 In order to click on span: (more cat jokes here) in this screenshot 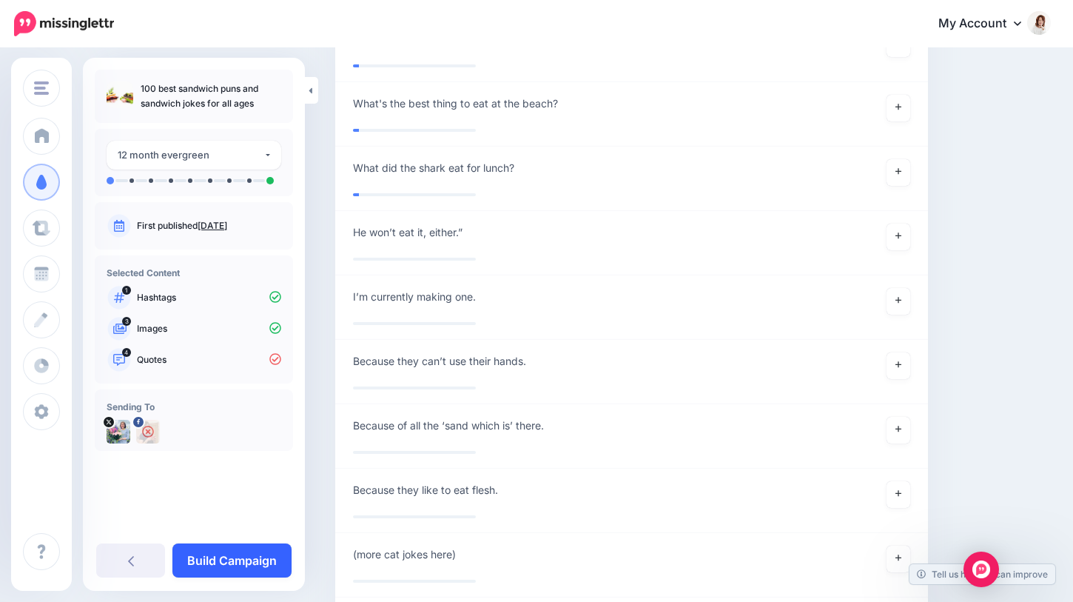, I will do `click(404, 554)`.